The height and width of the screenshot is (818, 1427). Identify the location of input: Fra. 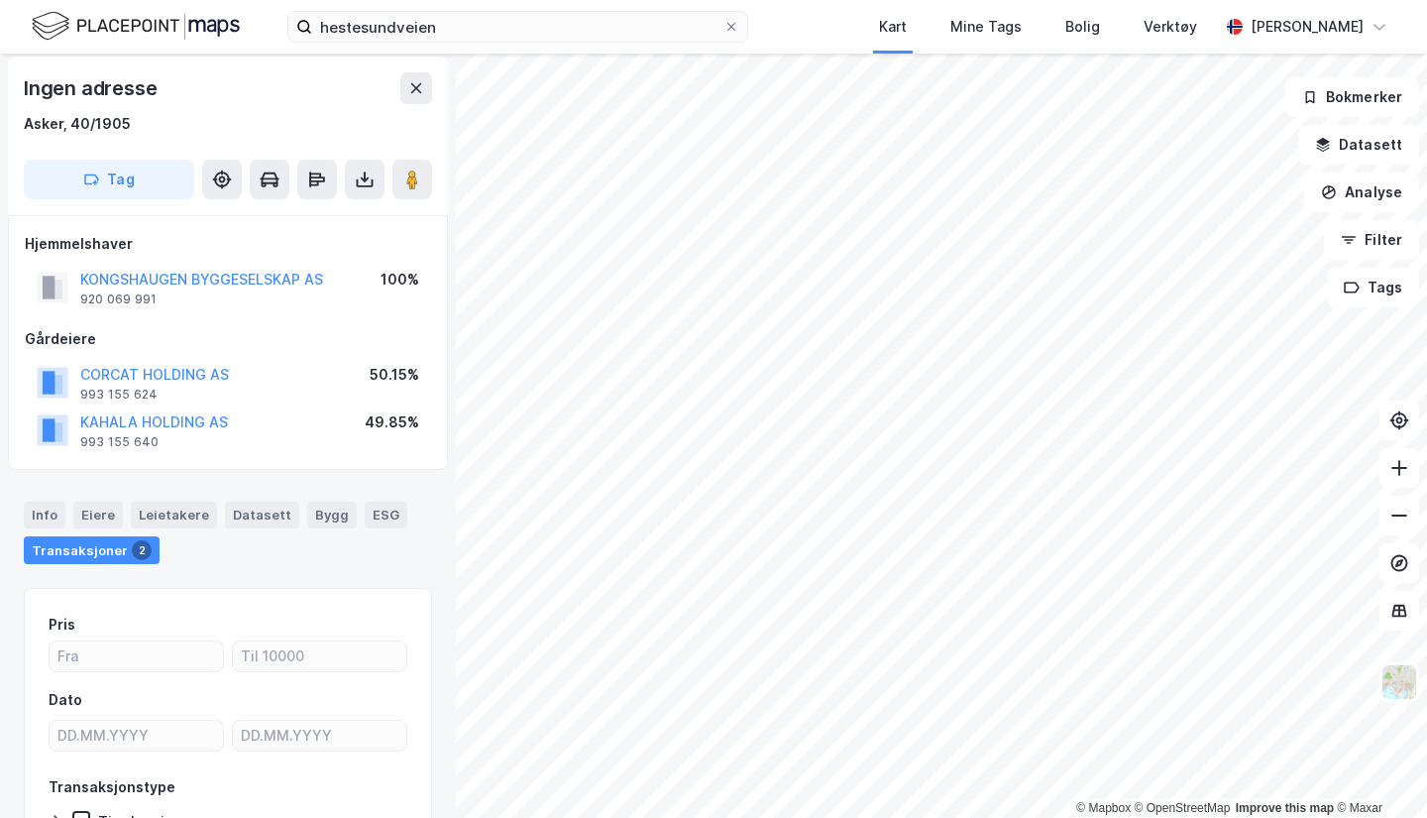
(136, 656).